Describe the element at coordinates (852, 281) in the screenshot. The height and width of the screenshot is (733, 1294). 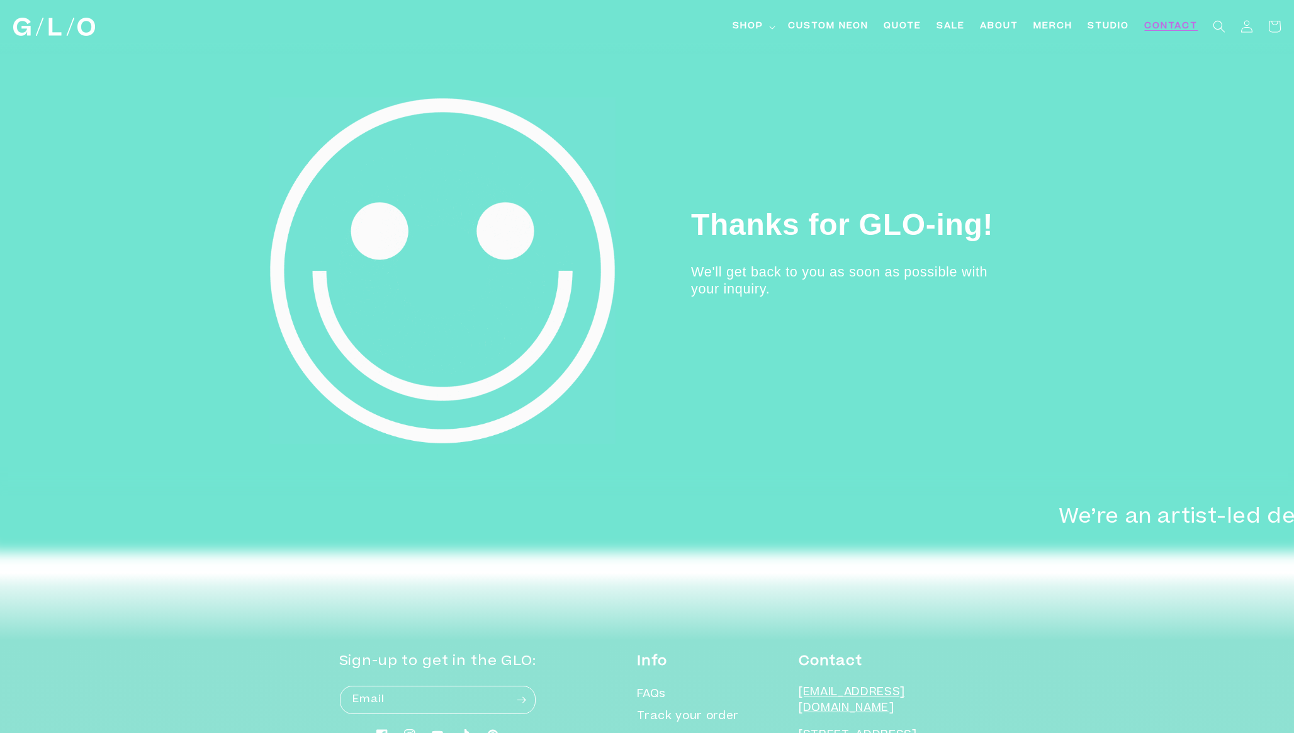
I see `h3: We'll get back to you as soon as possible with your inquiry.` at that location.